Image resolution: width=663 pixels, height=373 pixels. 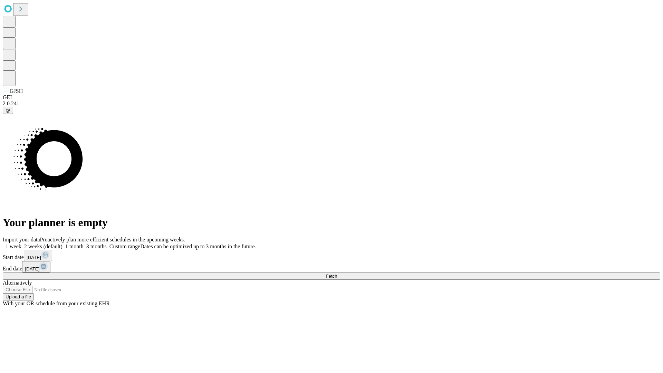 What do you see at coordinates (56, 303) in the screenshot?
I see `span: With your OR schedule from your existing EHR` at bounding box center [56, 303].